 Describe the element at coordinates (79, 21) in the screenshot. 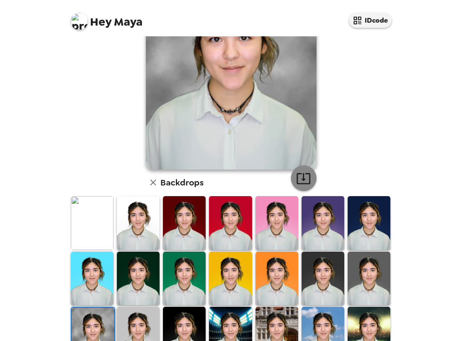

I see `img: profile pic` at that location.